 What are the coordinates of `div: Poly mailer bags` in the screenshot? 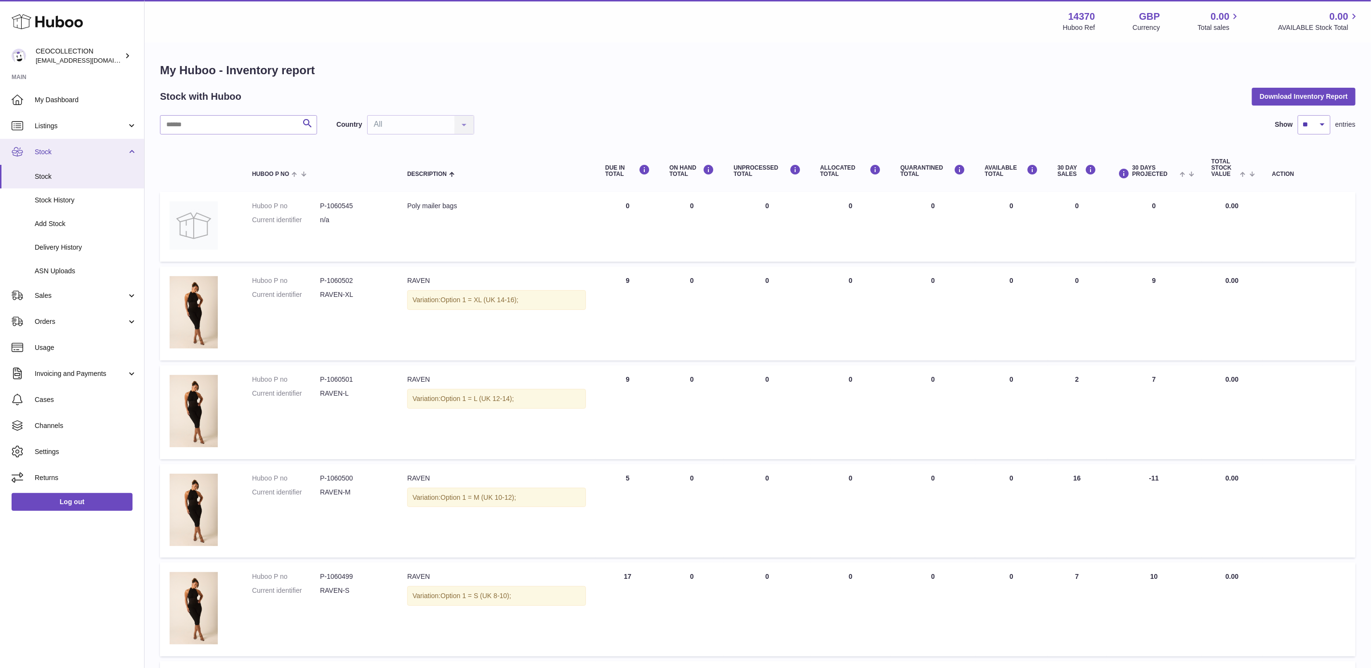 It's located at (496, 206).